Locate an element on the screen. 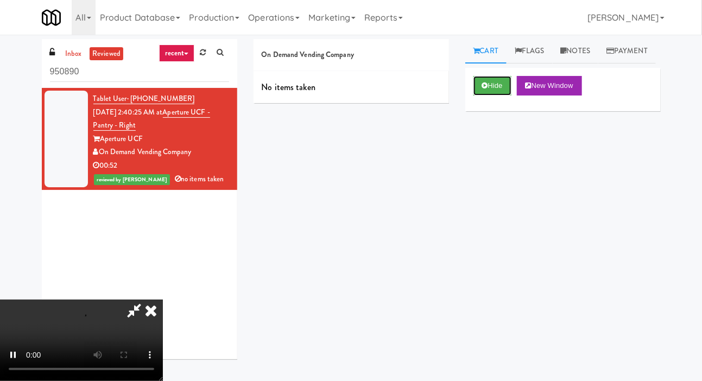 This screenshot has height=381, width=702. div: No items taken is located at coordinates (351, 87).